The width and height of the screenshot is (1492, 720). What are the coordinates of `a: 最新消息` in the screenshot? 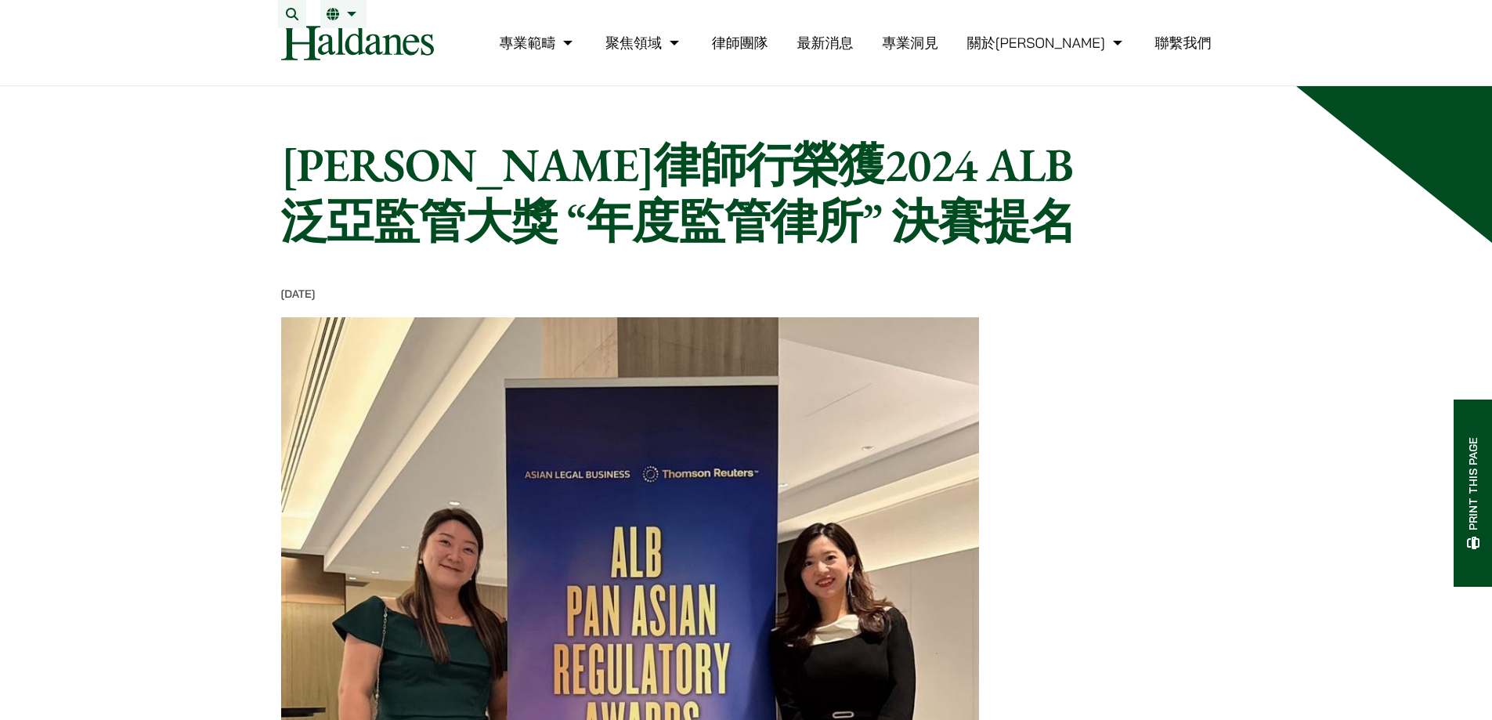 It's located at (825, 42).